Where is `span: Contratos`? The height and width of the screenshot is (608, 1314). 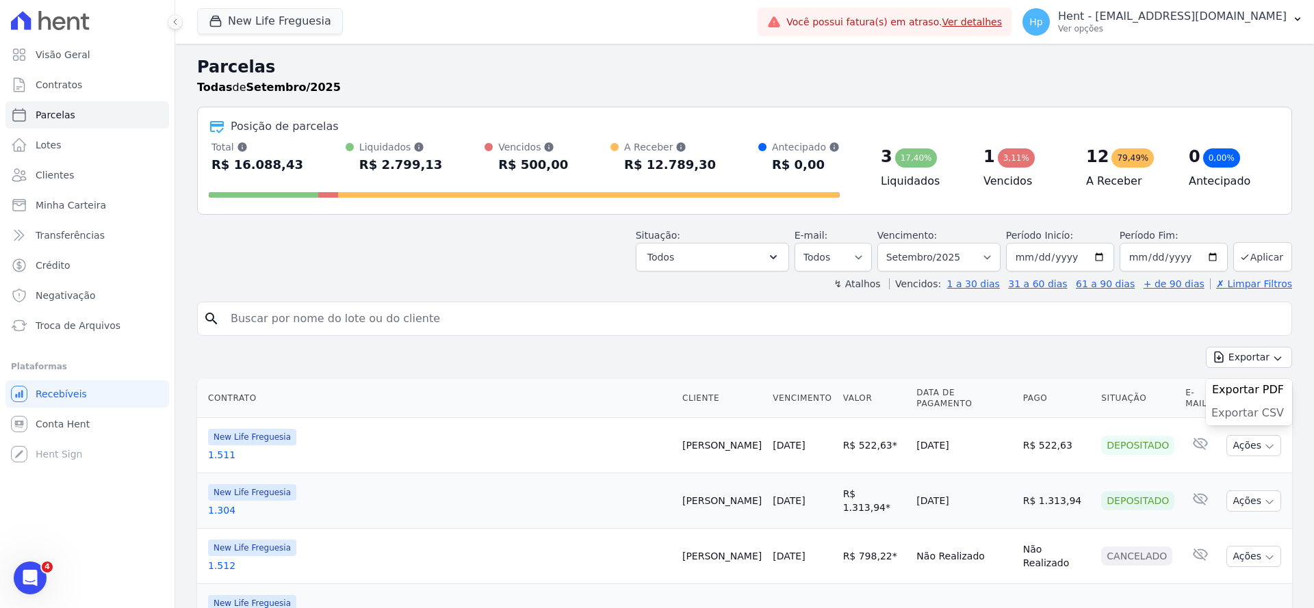 span: Contratos is located at coordinates (59, 85).